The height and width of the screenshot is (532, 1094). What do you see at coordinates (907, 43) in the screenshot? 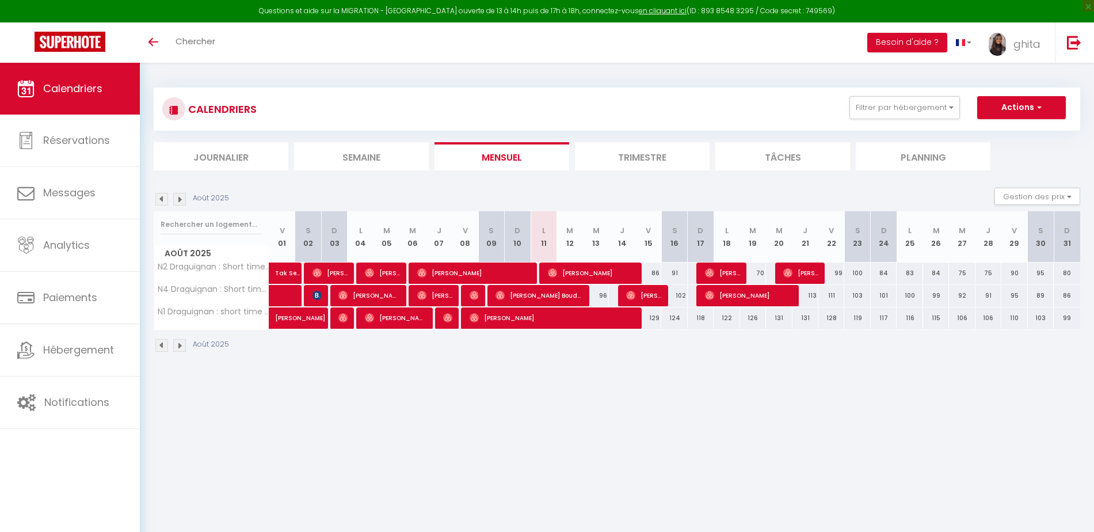
I see `button: Besoin d'aide ?` at bounding box center [907, 43].